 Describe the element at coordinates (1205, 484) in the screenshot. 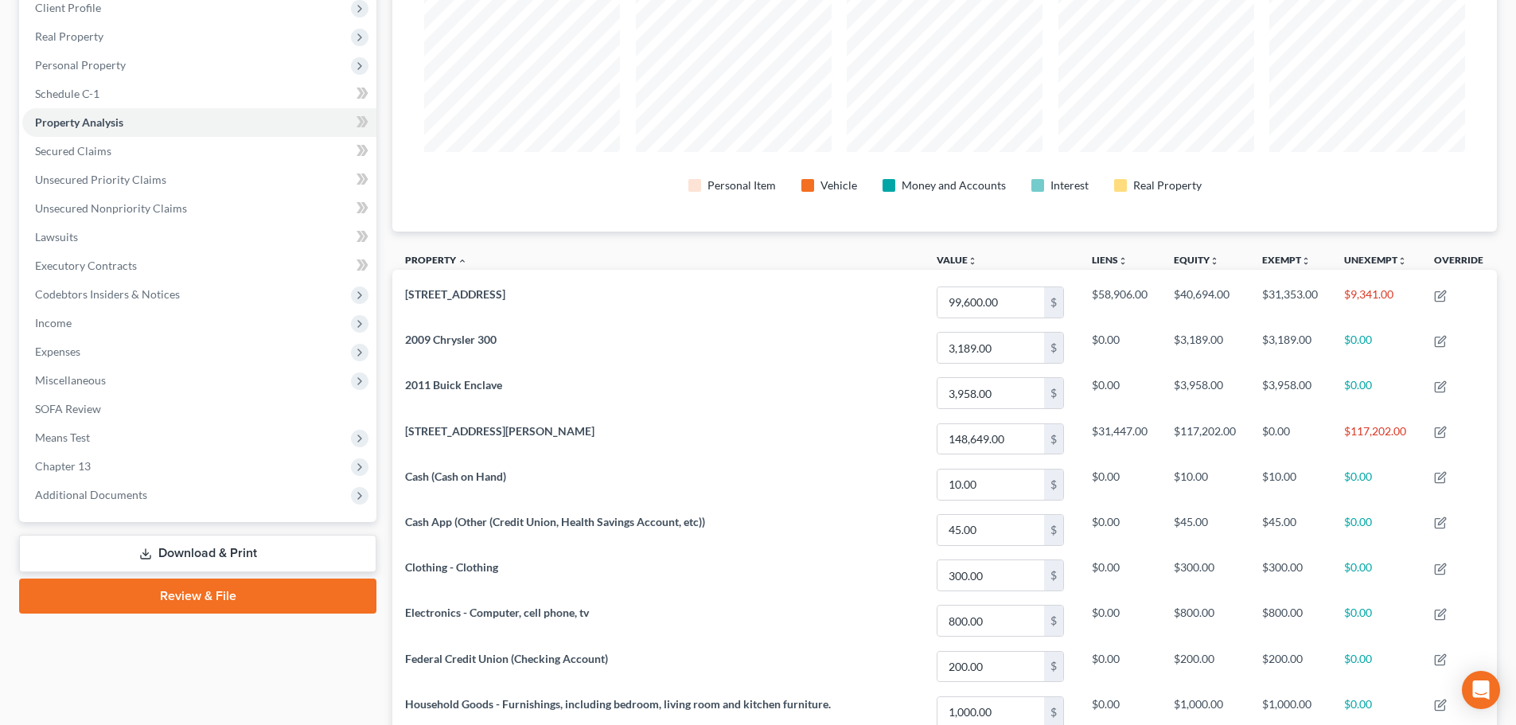

I see `td: $10.00` at that location.